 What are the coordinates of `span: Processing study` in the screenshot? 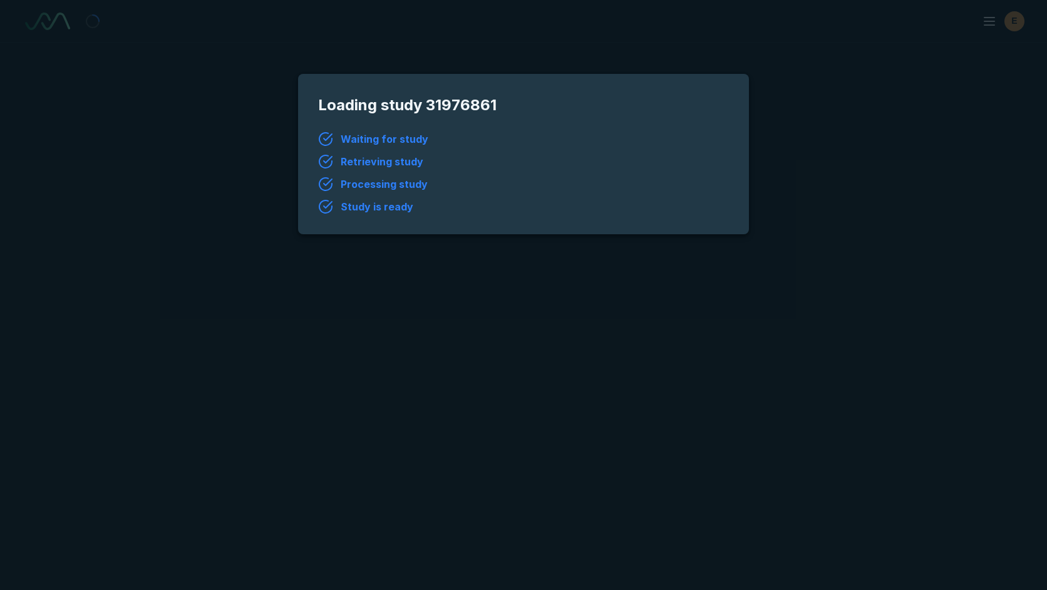 It's located at (384, 184).